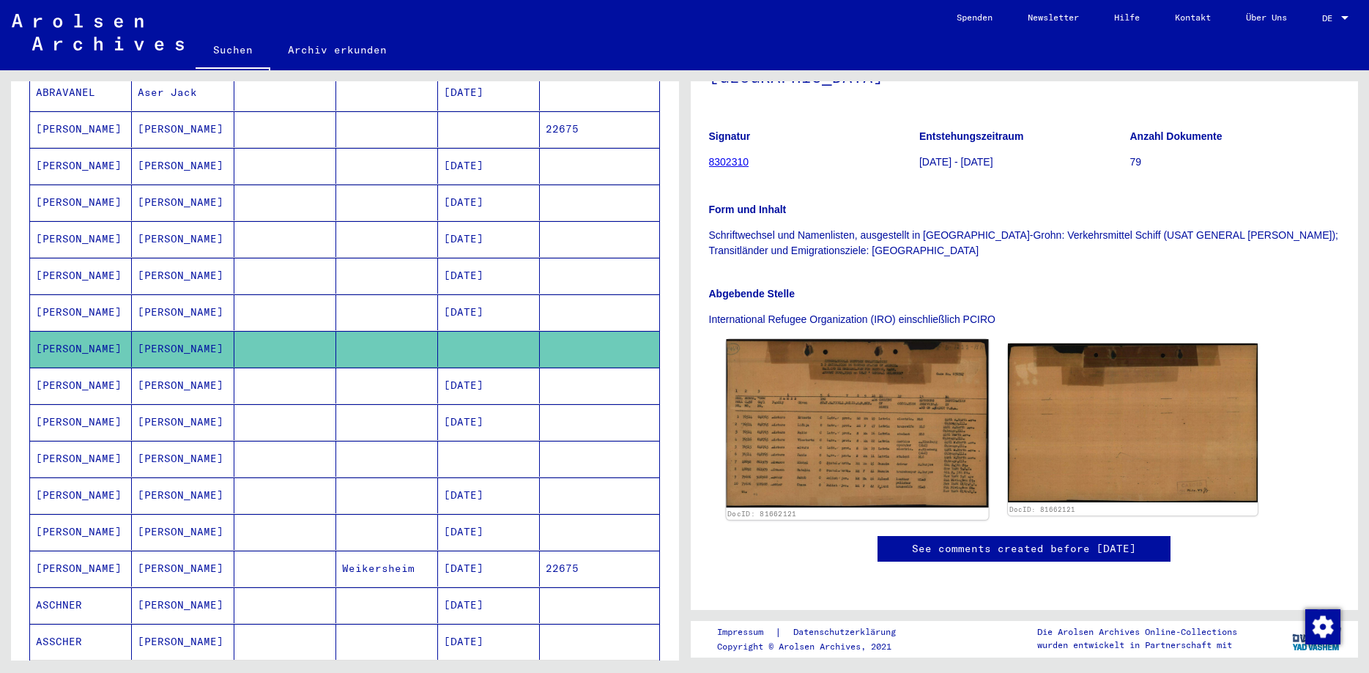 The height and width of the screenshot is (673, 1369). What do you see at coordinates (97, 32) in the screenshot?
I see `img: Arolsen_neg.svg` at bounding box center [97, 32].